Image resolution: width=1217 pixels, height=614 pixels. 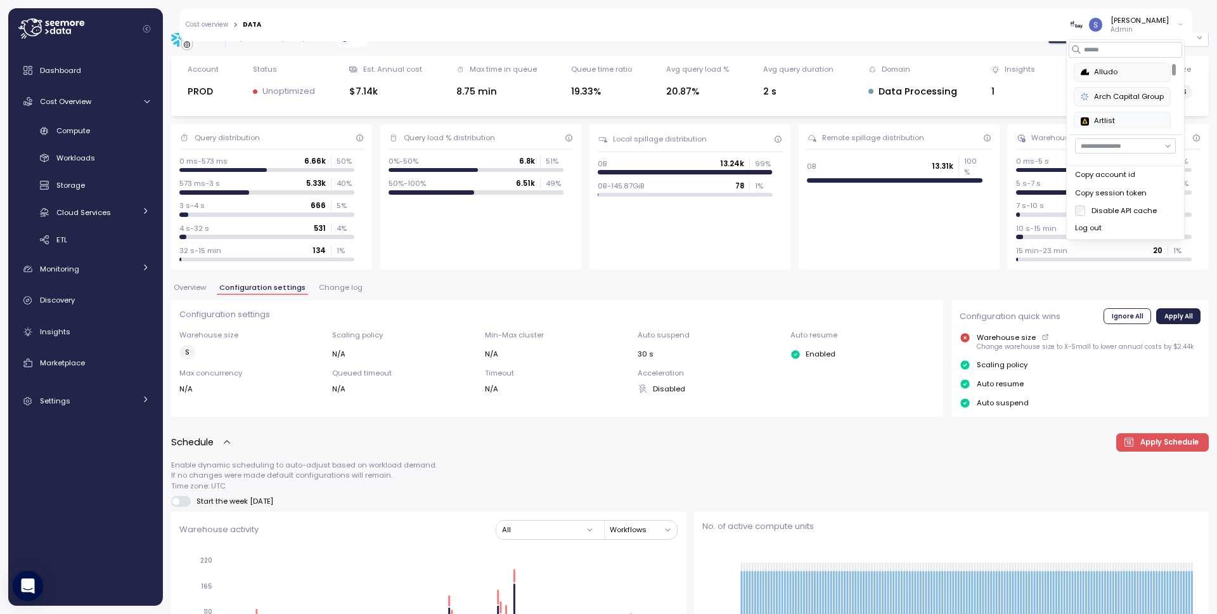 What do you see at coordinates (1163, 442) in the screenshot?
I see `button: Apply Schedule` at bounding box center [1163, 442].